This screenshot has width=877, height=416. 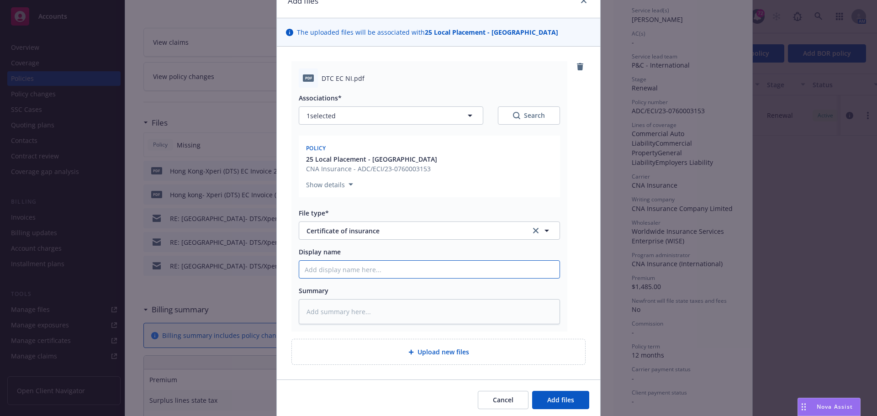 What do you see at coordinates (834, 406) in the screenshot?
I see `span: Nova Assist` at bounding box center [834, 406].